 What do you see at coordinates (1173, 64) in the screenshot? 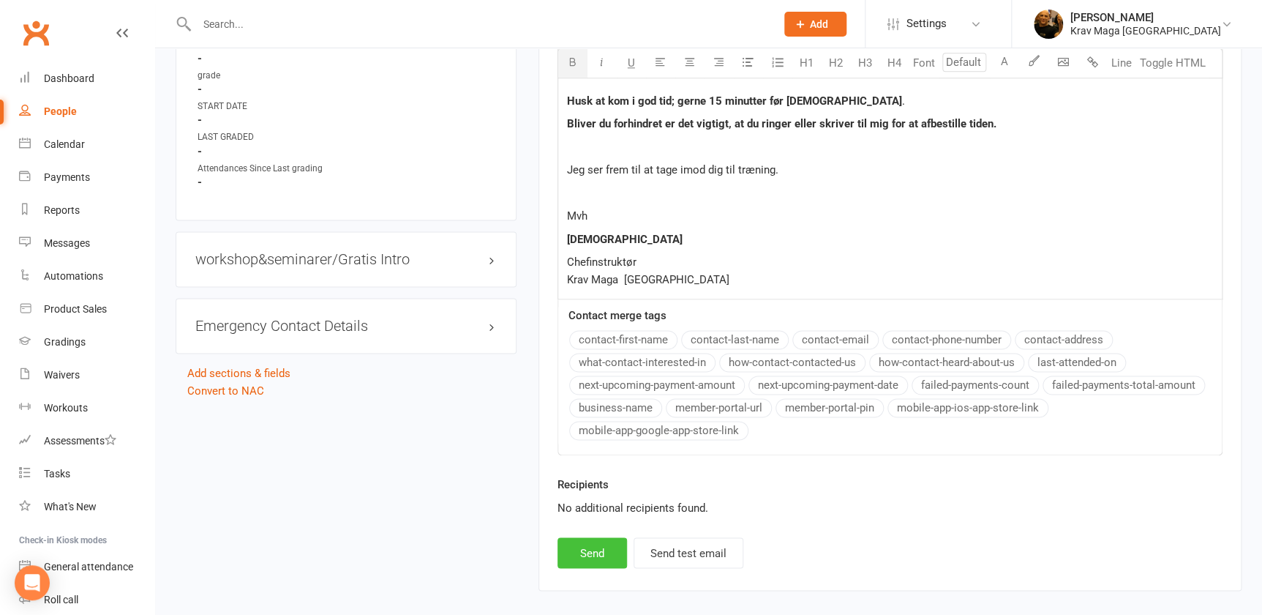
I see `button: Toggle HTML` at bounding box center [1173, 64].